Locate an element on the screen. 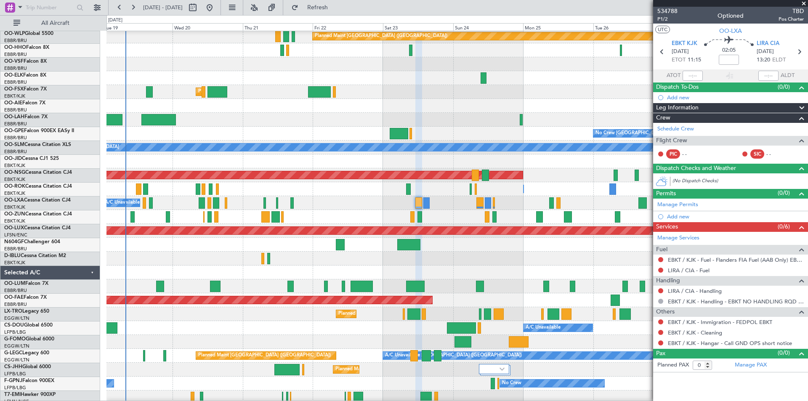  input: Trip Number is located at coordinates (50, 8).